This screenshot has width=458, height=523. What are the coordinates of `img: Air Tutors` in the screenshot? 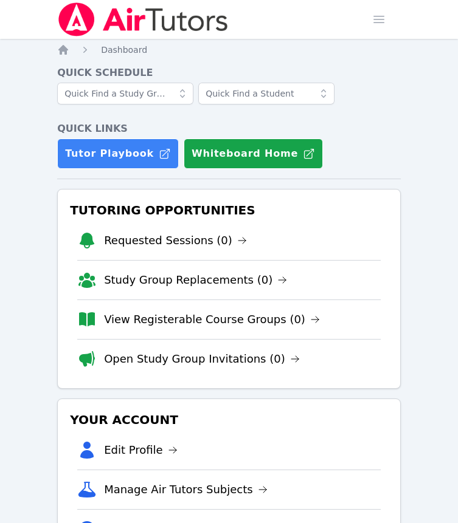 It's located at (143, 19).